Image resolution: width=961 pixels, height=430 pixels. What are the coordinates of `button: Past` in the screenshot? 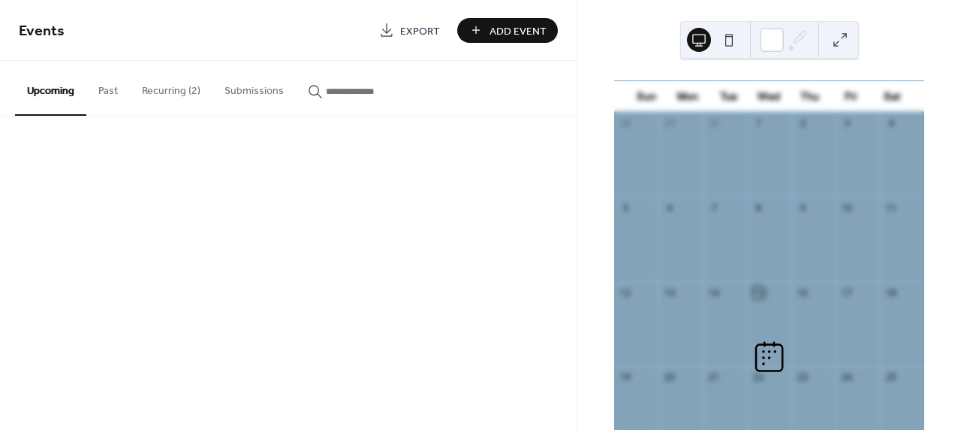 It's located at (108, 87).